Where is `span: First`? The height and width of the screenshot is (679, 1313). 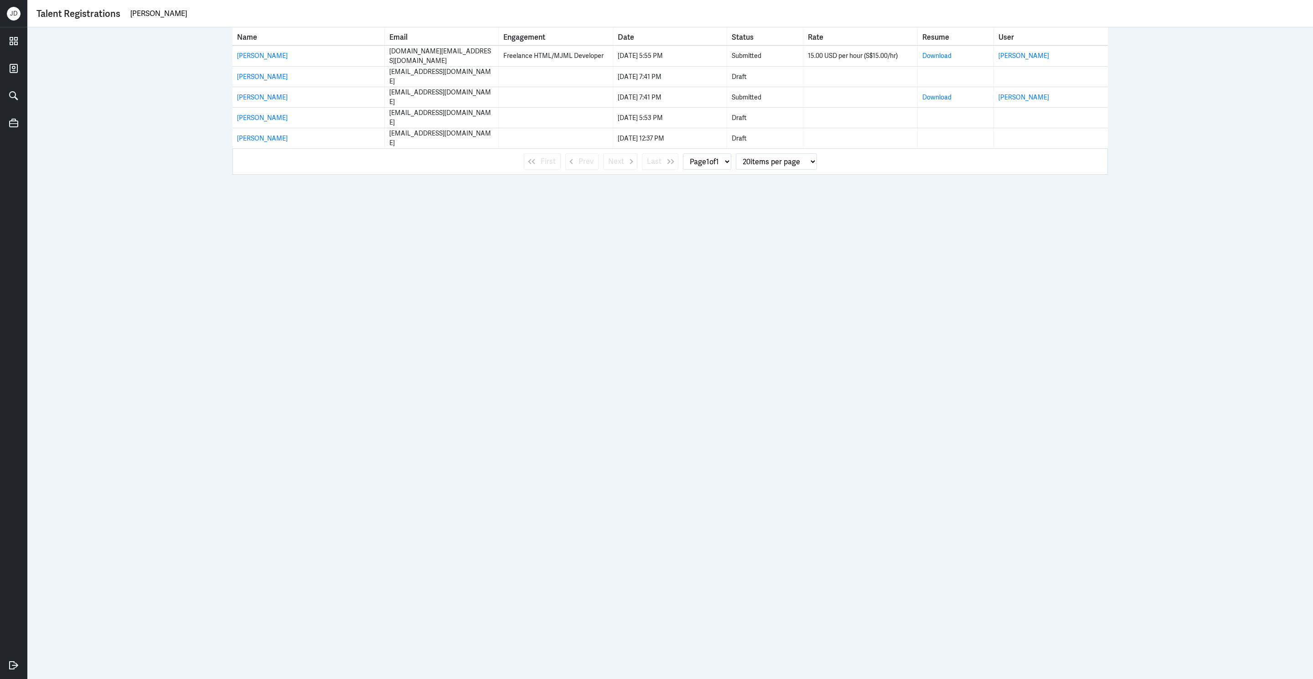
span: First is located at coordinates (548, 161).